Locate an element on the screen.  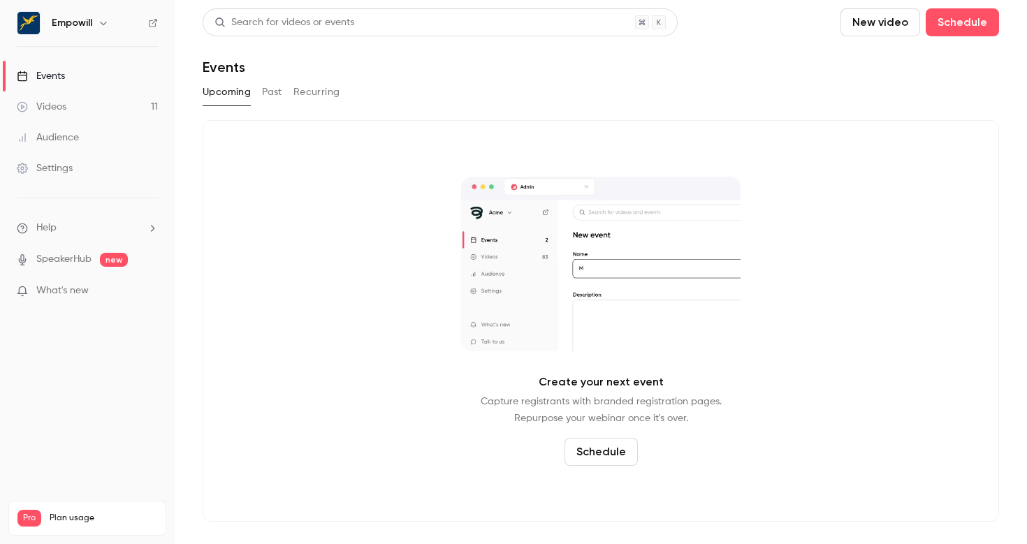
span: Plan usage is located at coordinates (103, 519).